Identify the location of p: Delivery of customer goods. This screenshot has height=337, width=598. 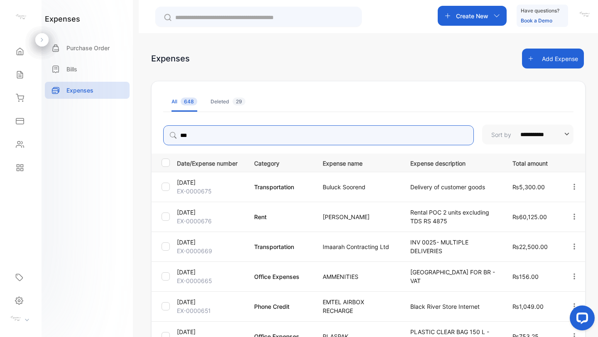
(453, 187).